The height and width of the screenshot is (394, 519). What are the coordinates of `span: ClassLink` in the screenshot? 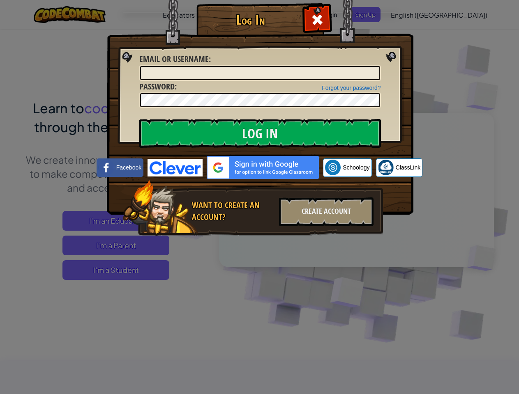 It's located at (408, 168).